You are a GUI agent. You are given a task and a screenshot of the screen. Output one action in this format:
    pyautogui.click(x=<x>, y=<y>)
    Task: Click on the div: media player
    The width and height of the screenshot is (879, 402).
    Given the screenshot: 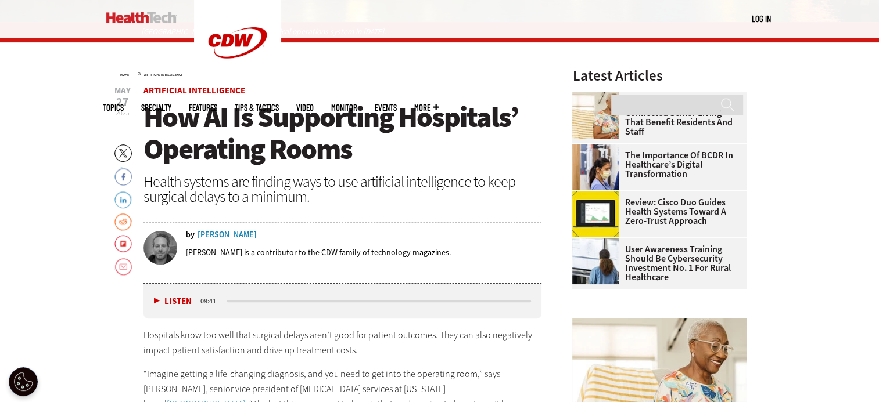 What is the action you would take?
    pyautogui.click(x=343, y=301)
    